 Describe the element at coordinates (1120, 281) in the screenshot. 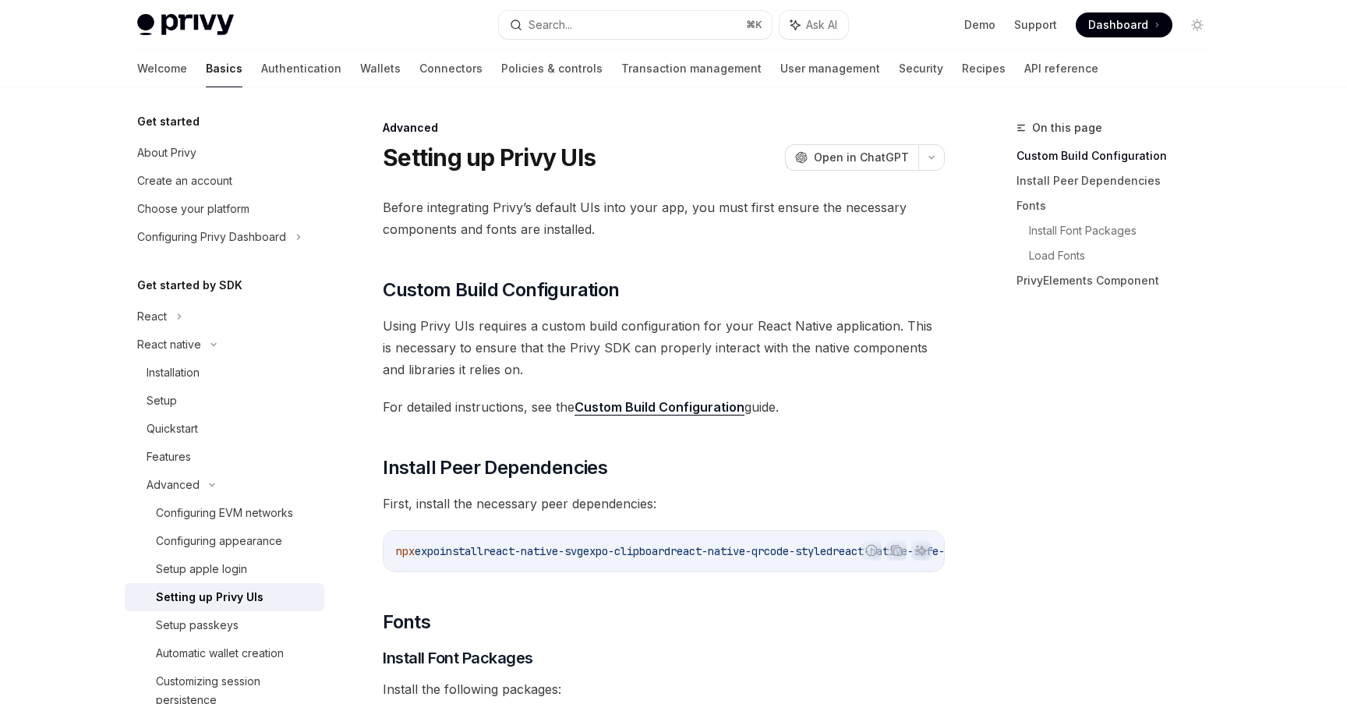

I see `a: PrivyElements Component` at that location.